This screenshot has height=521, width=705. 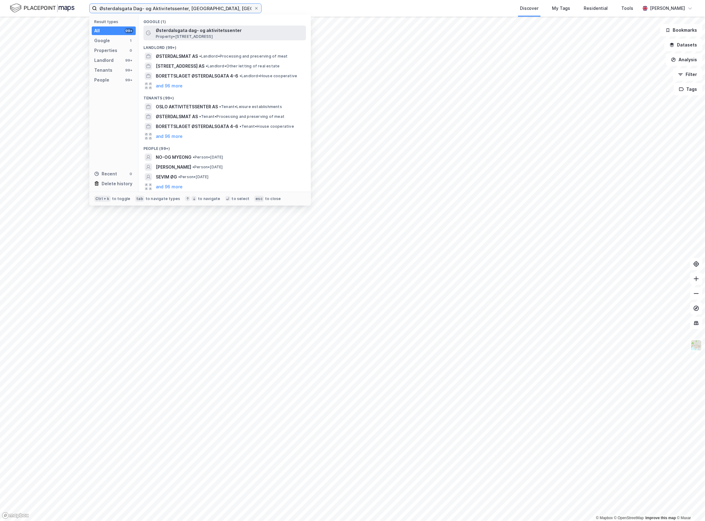 What do you see at coordinates (104, 60) in the screenshot?
I see `div: Landlord` at bounding box center [104, 60].